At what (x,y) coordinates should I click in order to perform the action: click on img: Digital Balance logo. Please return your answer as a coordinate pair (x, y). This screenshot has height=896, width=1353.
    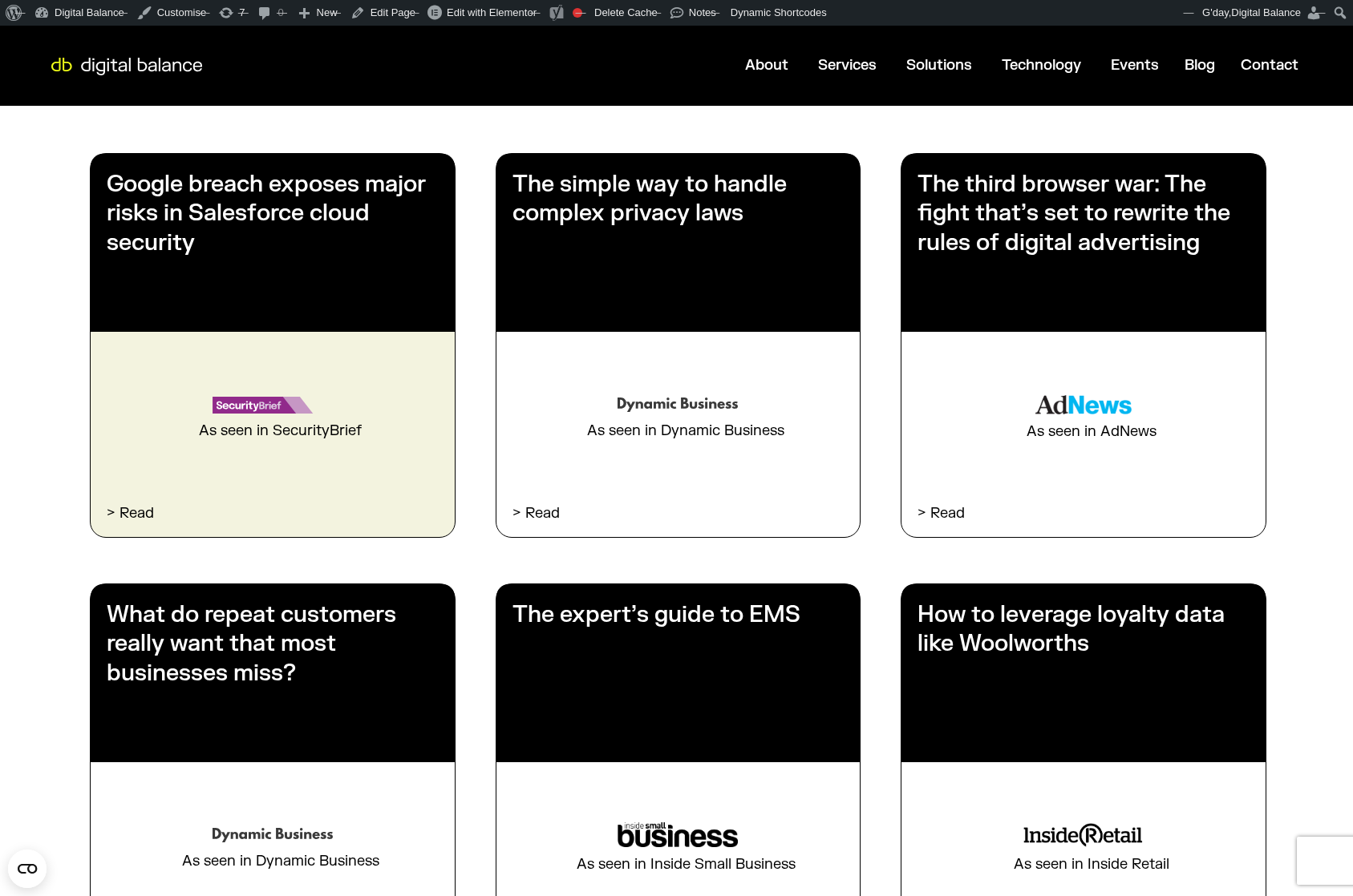
    Looking at the image, I should click on (126, 67).